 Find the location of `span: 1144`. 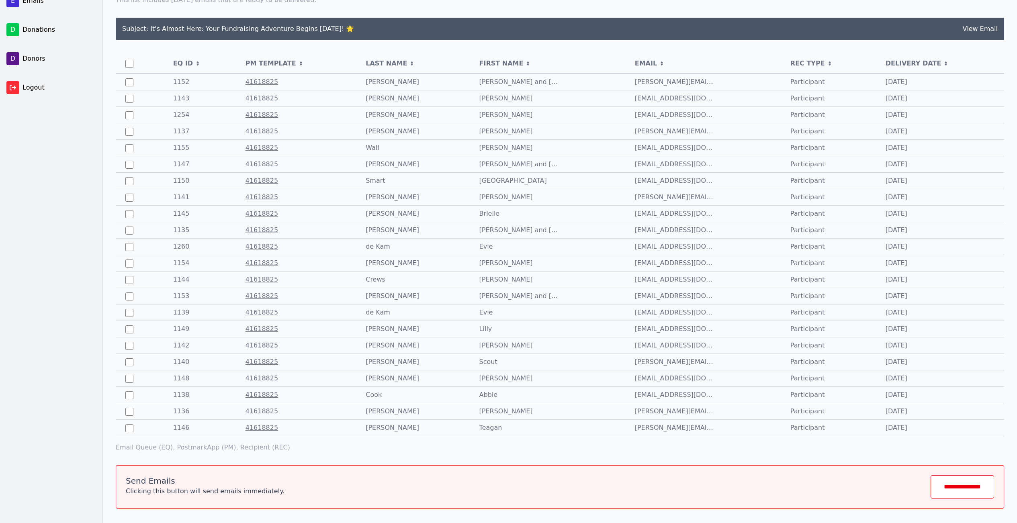

span: 1144 is located at coordinates (200, 280).